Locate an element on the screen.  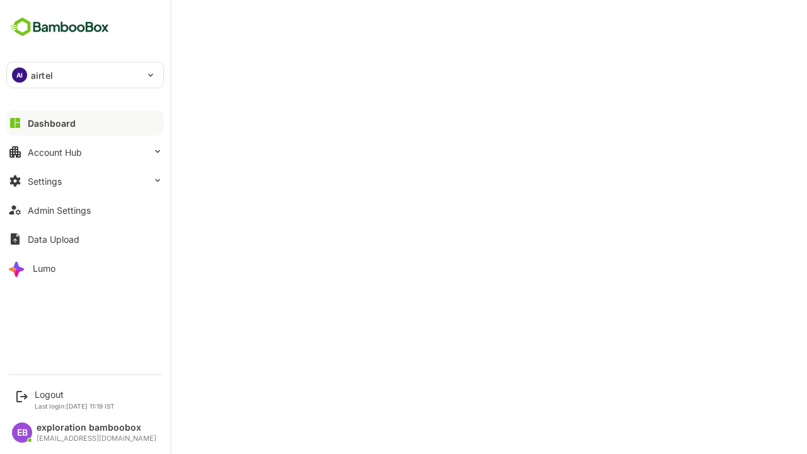
button: Dashboard is located at coordinates (85, 123).